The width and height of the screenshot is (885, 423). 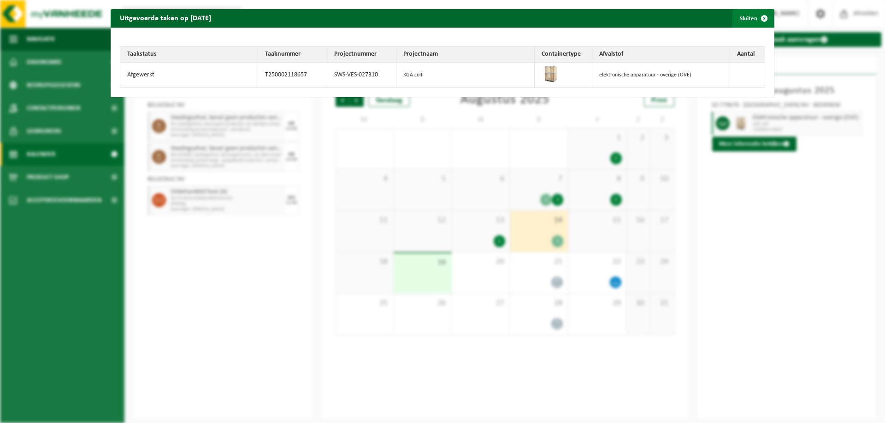 What do you see at coordinates (551, 74) in the screenshot?
I see `img: PB-WB-1940-WDN-00-00` at bounding box center [551, 74].